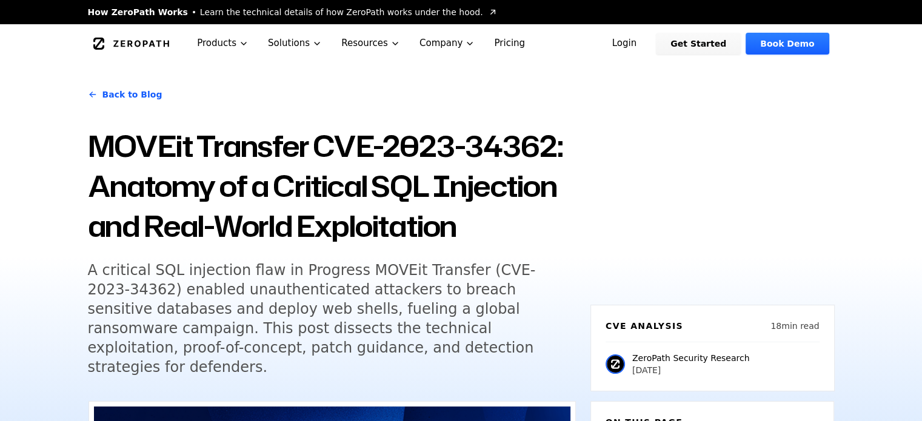 This screenshot has height=421, width=922. Describe the element at coordinates (462, 43) in the screenshot. I see `nav: Global` at that location.